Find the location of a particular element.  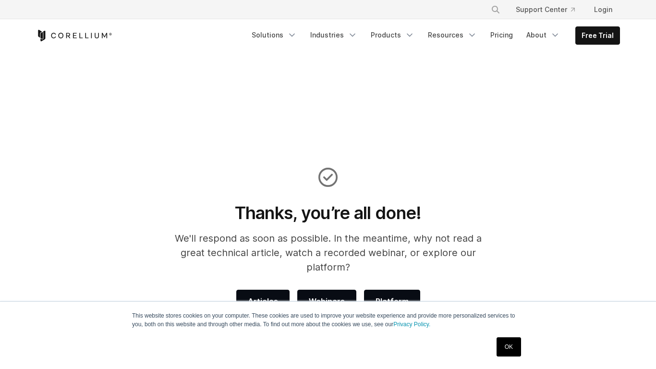

a: Webinars is located at coordinates (326, 301).